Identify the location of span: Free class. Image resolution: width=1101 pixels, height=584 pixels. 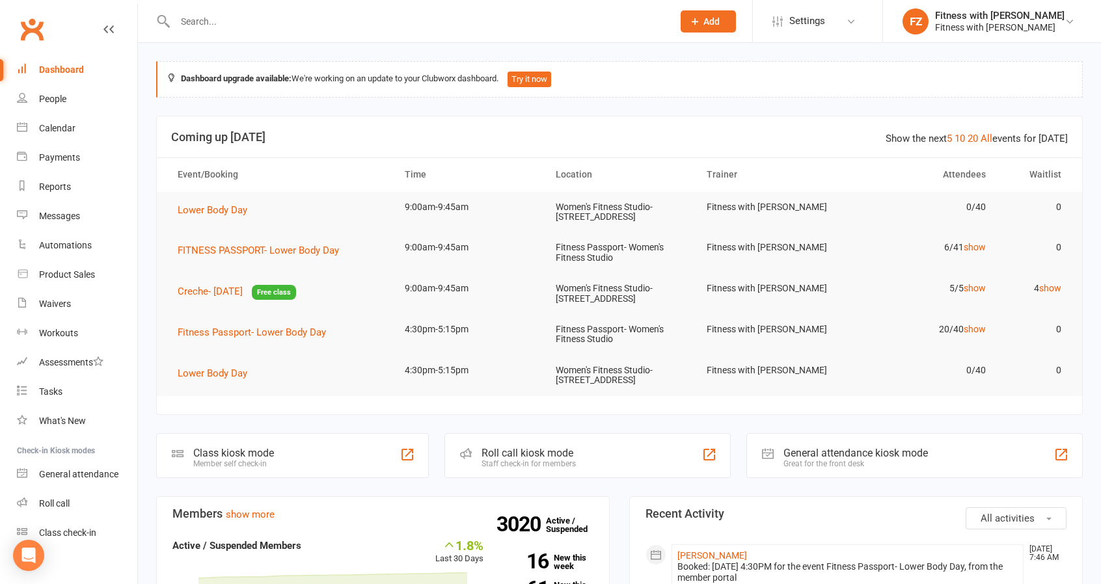
(274, 292).